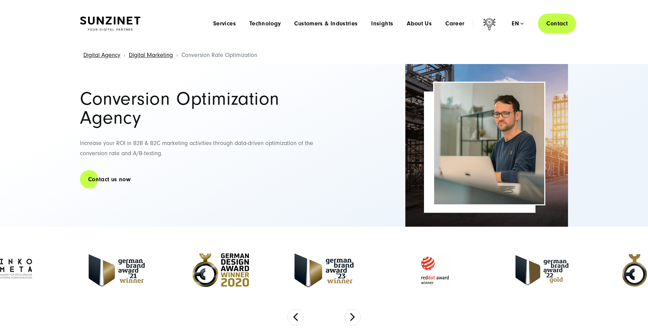 The width and height of the screenshot is (648, 329). I want to click on img: SUNZINET Full Service Digital Agentur, so click(110, 24).